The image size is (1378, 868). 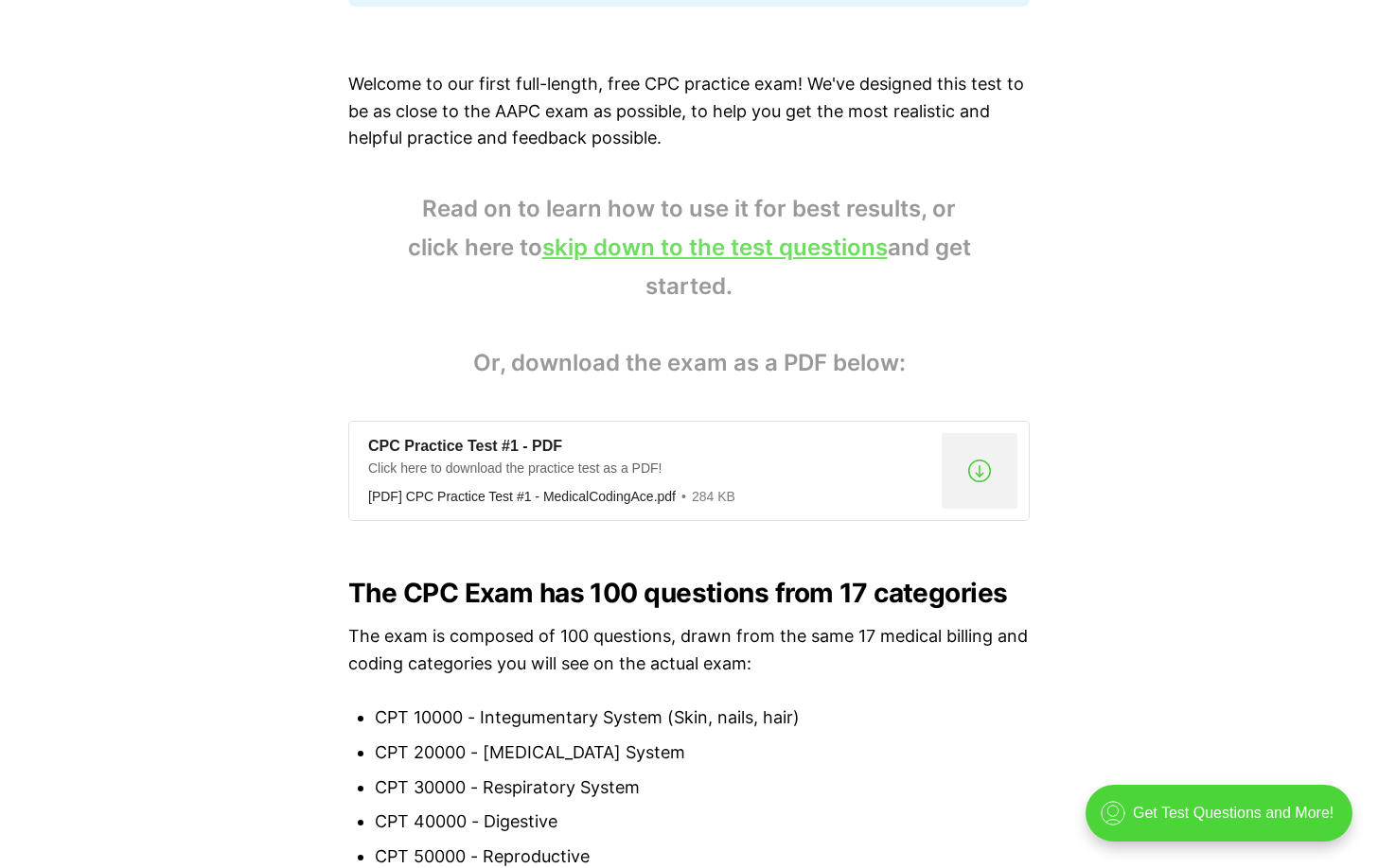 What do you see at coordinates (702, 823) in the screenshot?
I see `li: CPT 40000 - Digestive` at bounding box center [702, 823].